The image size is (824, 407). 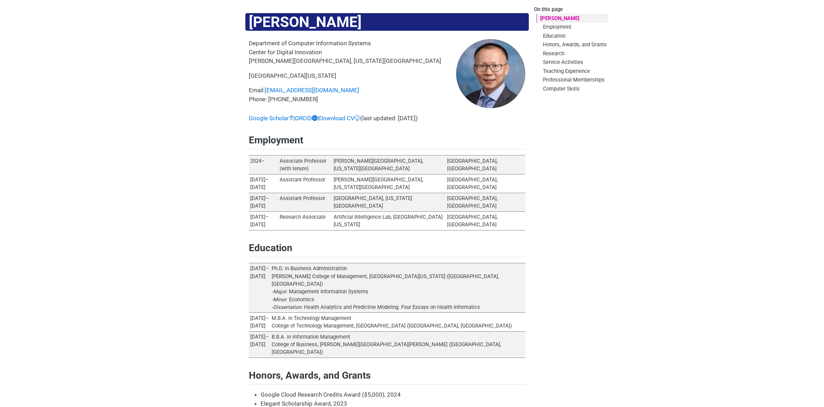 I want to click on td: Research Associate, so click(x=305, y=221).